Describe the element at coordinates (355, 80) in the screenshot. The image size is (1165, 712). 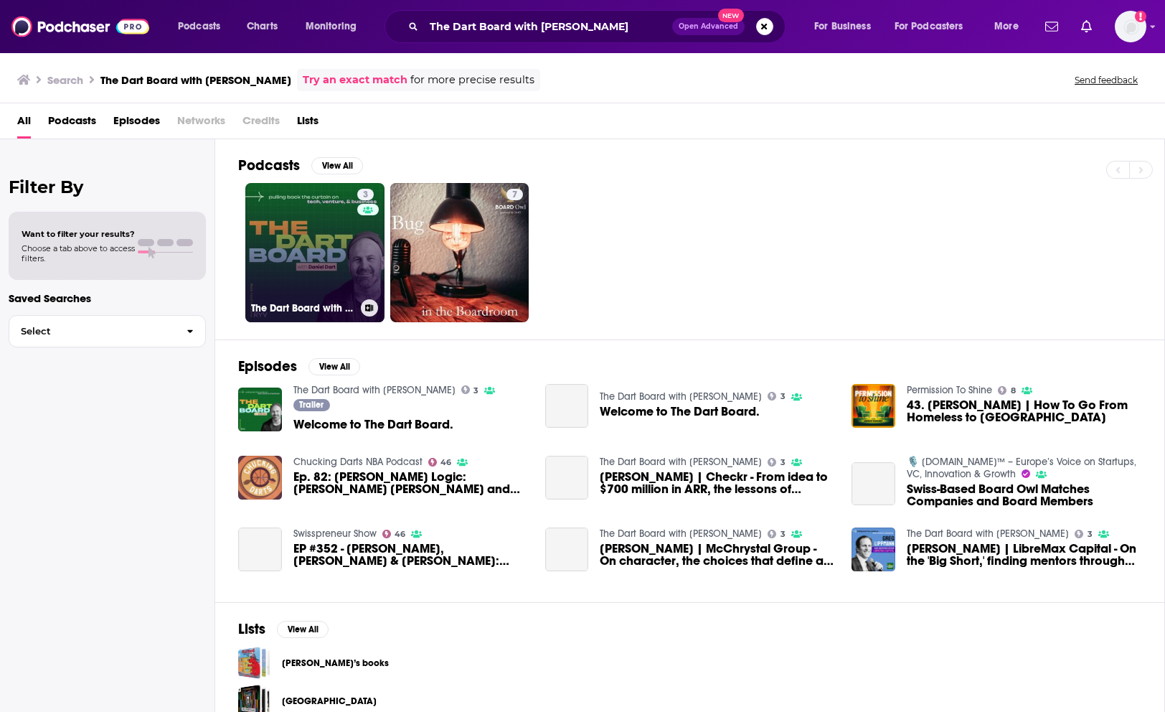
I see `a: Try an exact match` at that location.